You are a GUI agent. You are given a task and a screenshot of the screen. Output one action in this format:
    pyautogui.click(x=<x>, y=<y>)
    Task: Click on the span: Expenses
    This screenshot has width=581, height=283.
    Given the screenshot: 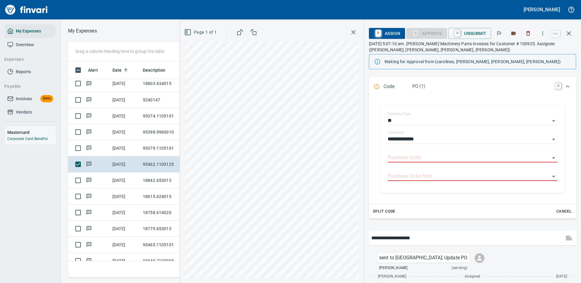 What is the action you would take?
    pyautogui.click(x=27, y=59)
    